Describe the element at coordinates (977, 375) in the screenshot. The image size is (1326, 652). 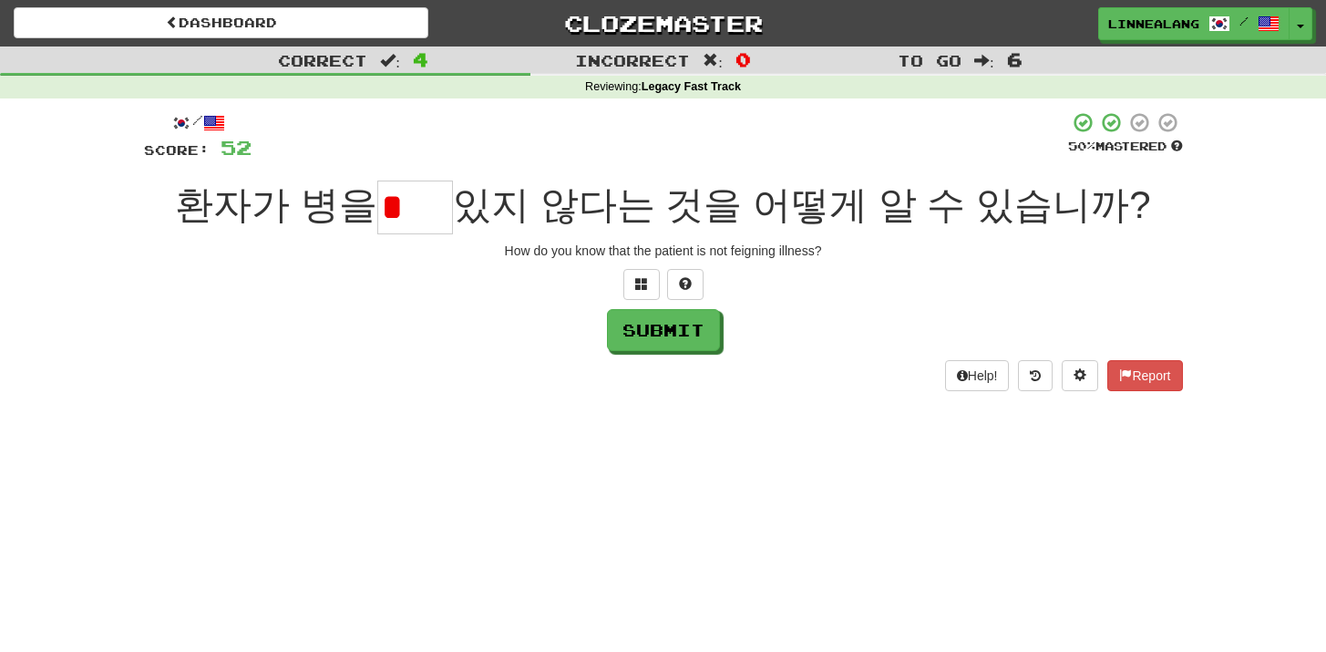
I see `button: Help!` at that location.